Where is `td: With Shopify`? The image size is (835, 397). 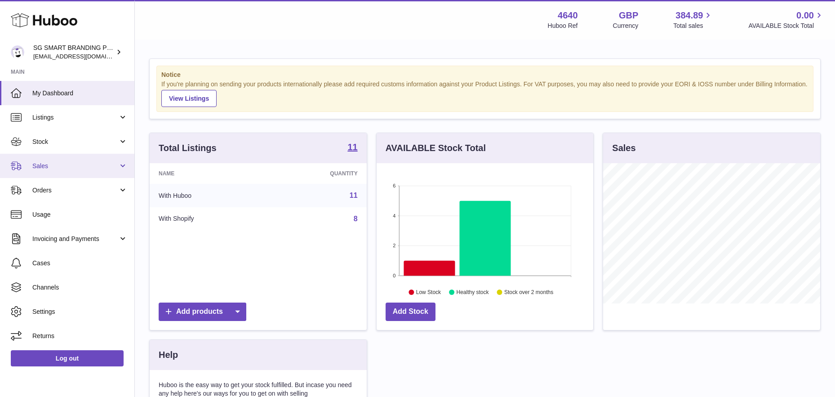 td: With Shopify is located at coordinates (208, 219).